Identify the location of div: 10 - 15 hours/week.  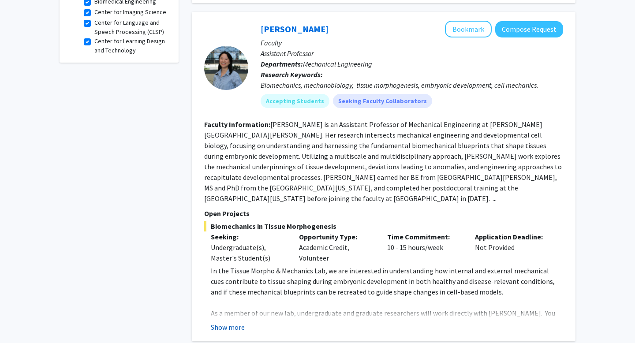
(425, 247).